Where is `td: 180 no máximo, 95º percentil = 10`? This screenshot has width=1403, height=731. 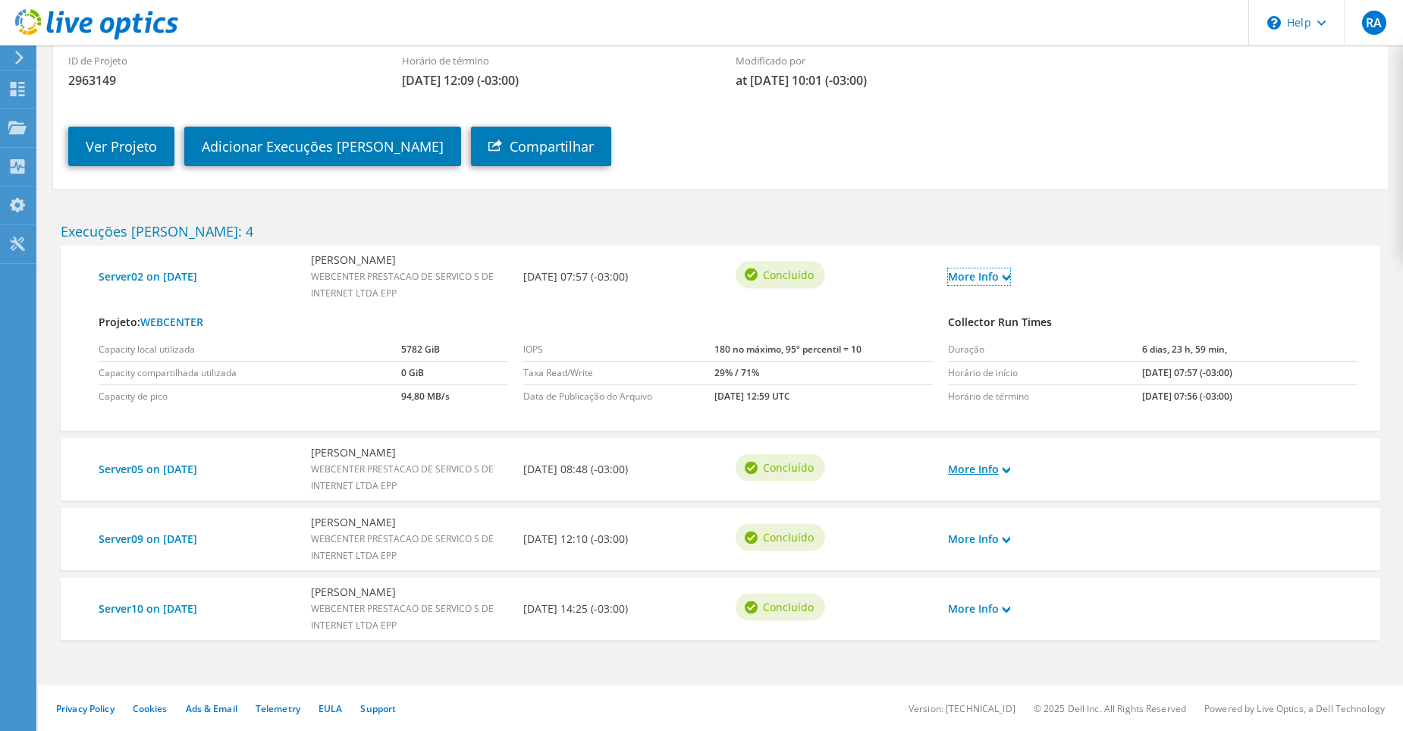 td: 180 no máximo, 95º percentil = 10 is located at coordinates (824, 350).